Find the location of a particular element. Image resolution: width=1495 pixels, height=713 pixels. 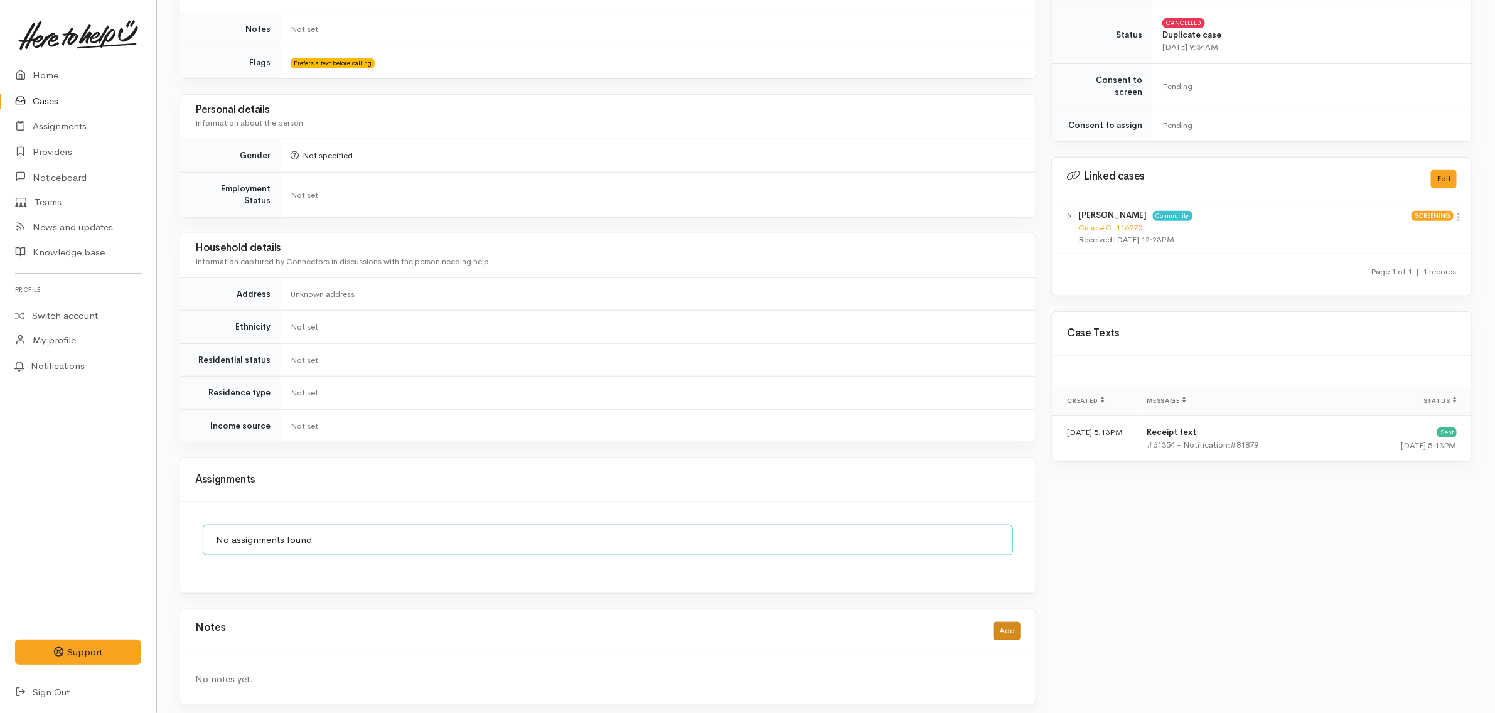

span: Cancelled is located at coordinates (1183, 23).